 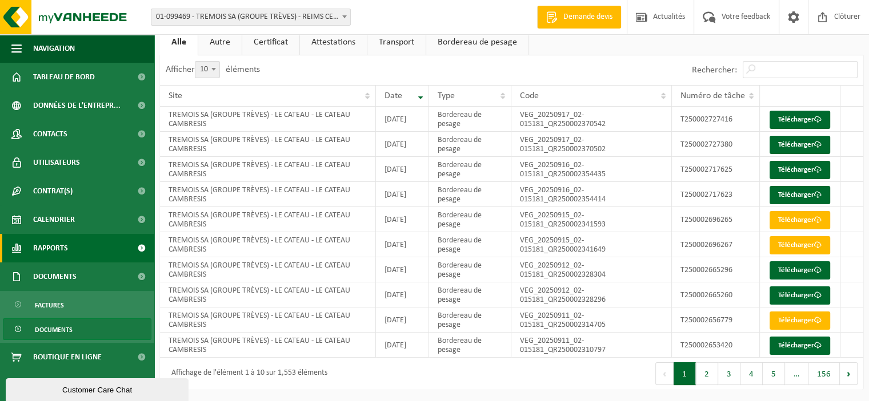 I want to click on span: Type, so click(x=446, y=96).